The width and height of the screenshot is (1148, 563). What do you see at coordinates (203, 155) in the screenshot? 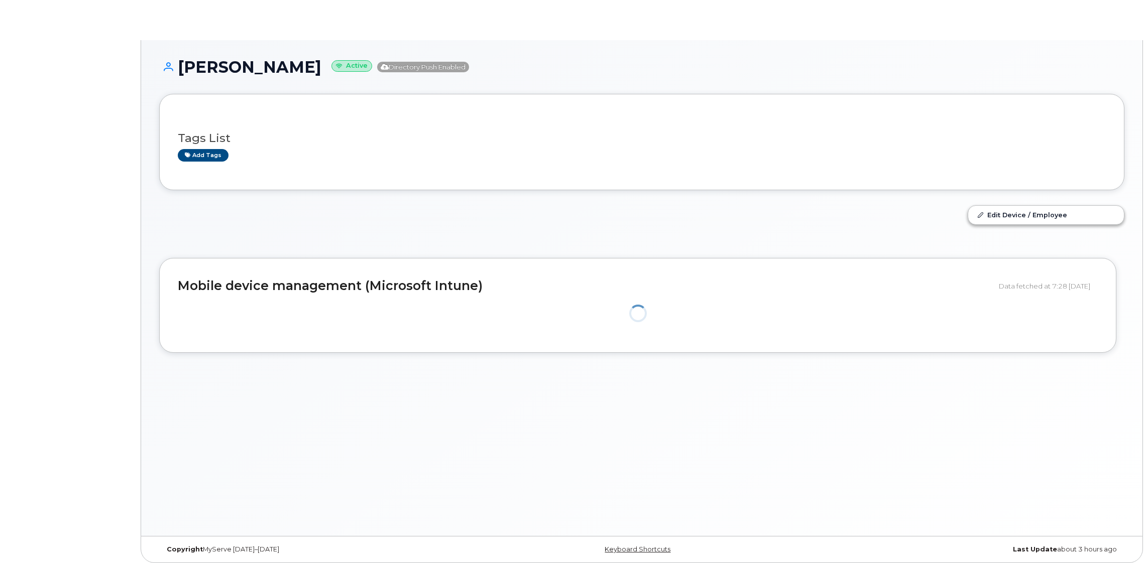
I see `a: Add tags` at bounding box center [203, 155].